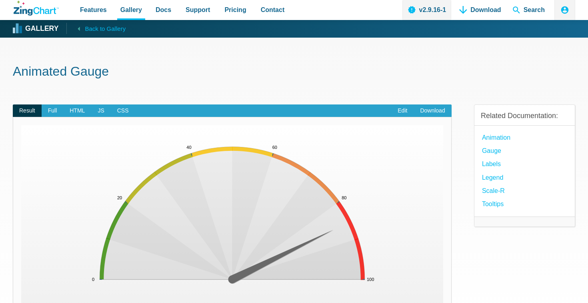 The height and width of the screenshot is (303, 588). Describe the element at coordinates (123, 111) in the screenshot. I see `span: CSS` at that location.